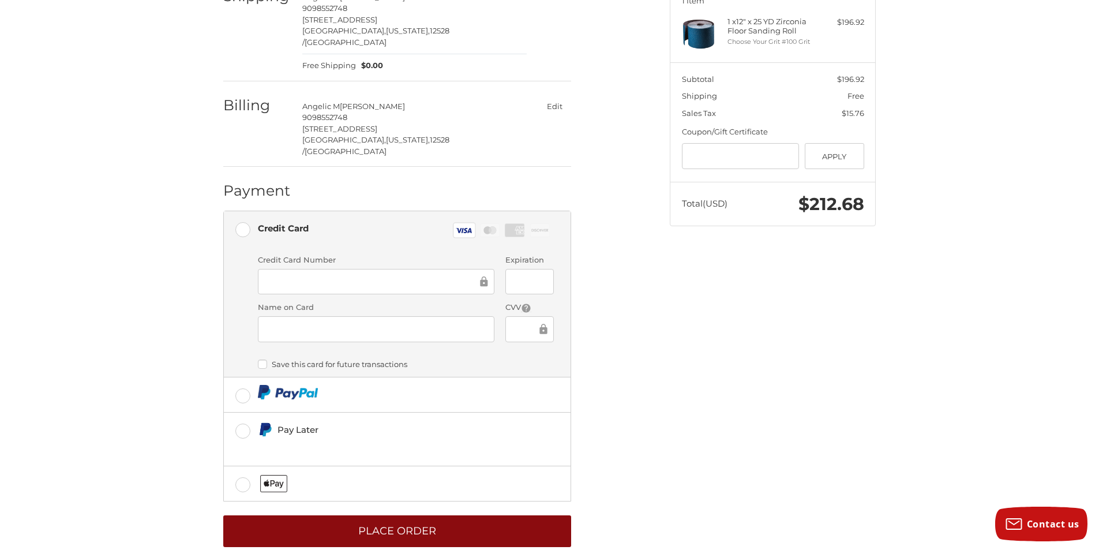 The height and width of the screenshot is (550, 1099). Describe the element at coordinates (704, 203) in the screenshot. I see `span: Total (USD)` at that location.